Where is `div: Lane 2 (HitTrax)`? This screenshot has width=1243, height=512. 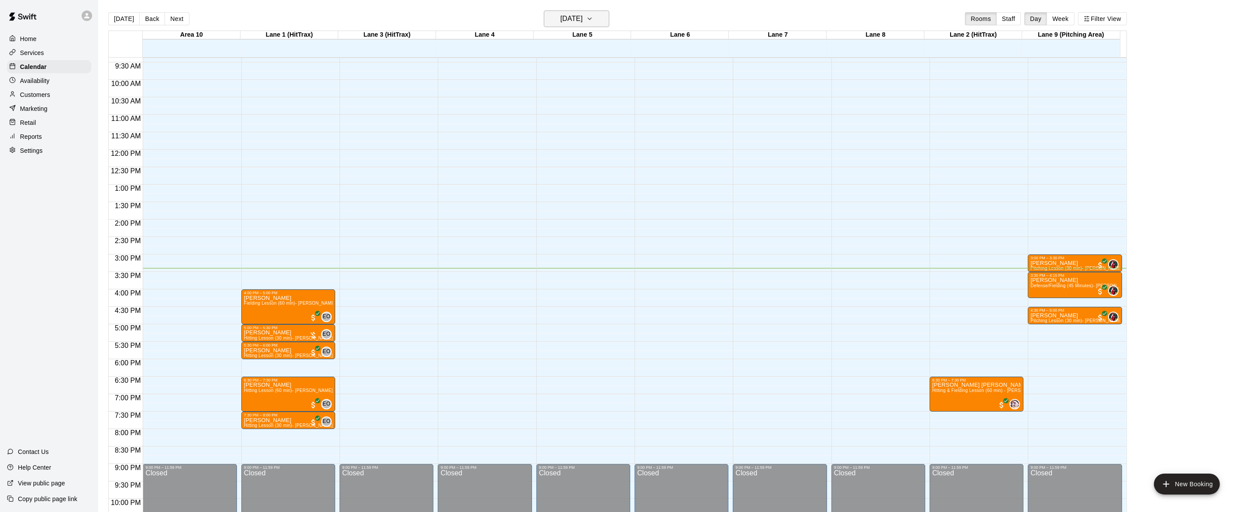 div: Lane 2 (HitTrax) is located at coordinates (973, 35).